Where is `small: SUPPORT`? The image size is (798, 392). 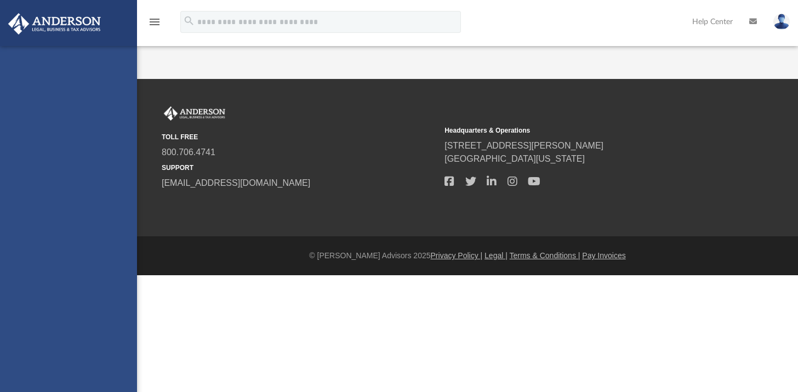
small: SUPPORT is located at coordinates (299, 168).